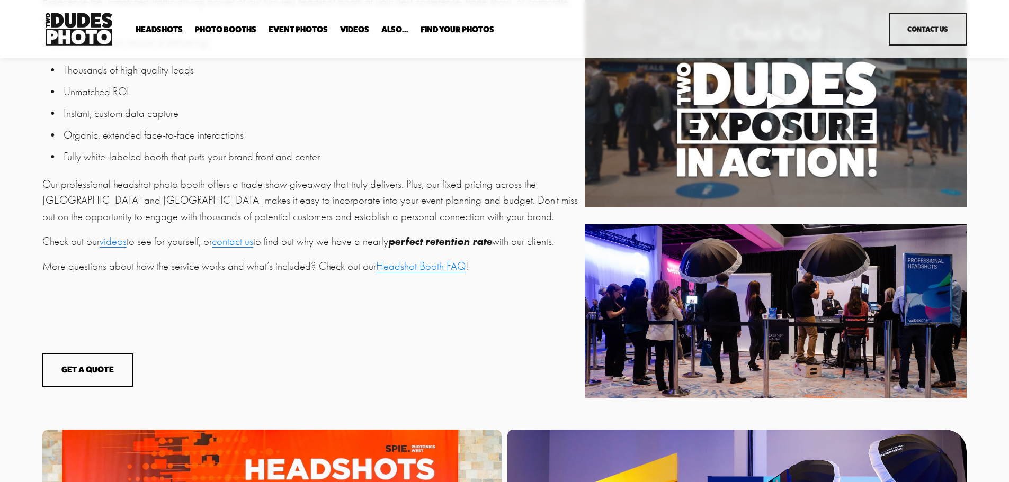  Describe the element at coordinates (113, 241) in the screenshot. I see `a: videos` at that location.